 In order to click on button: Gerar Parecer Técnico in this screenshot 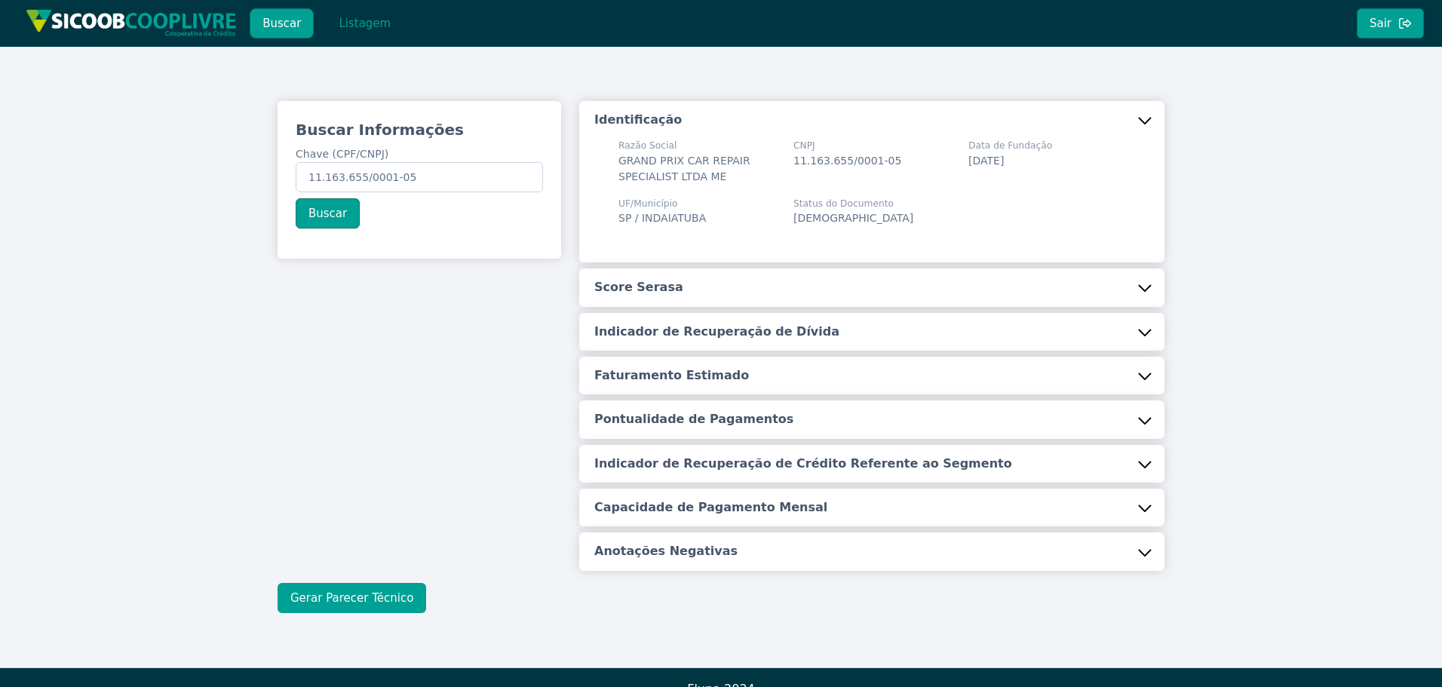, I will do `click(352, 598)`.